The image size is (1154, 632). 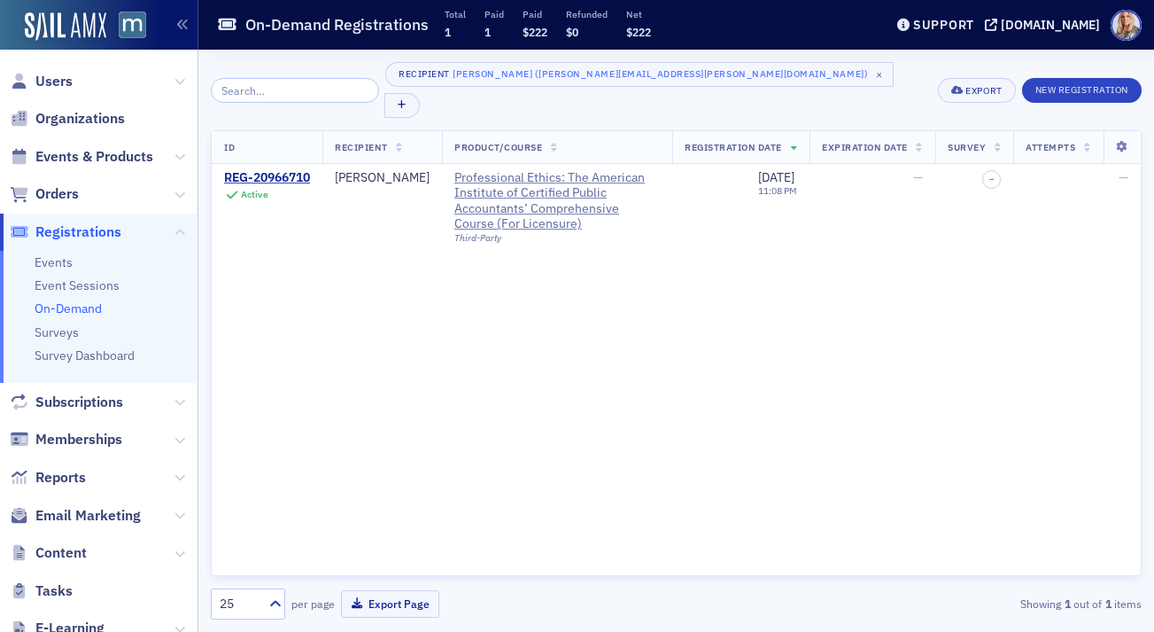 I want to click on span: Tasks, so click(x=54, y=591).